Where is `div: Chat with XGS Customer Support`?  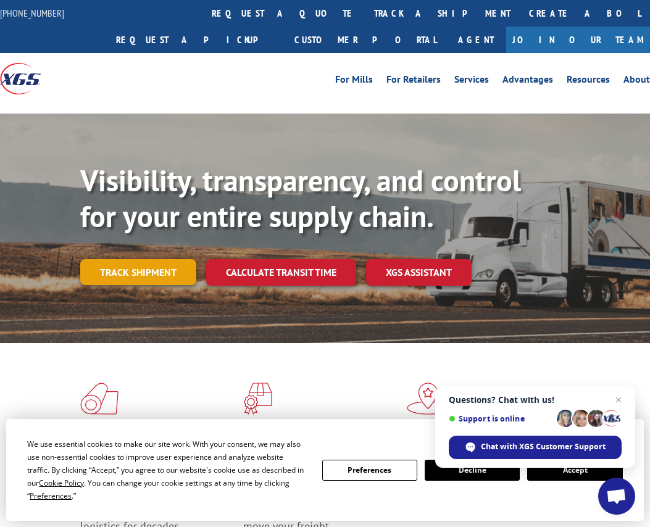 div: Chat with XGS Customer Support is located at coordinates (535, 448).